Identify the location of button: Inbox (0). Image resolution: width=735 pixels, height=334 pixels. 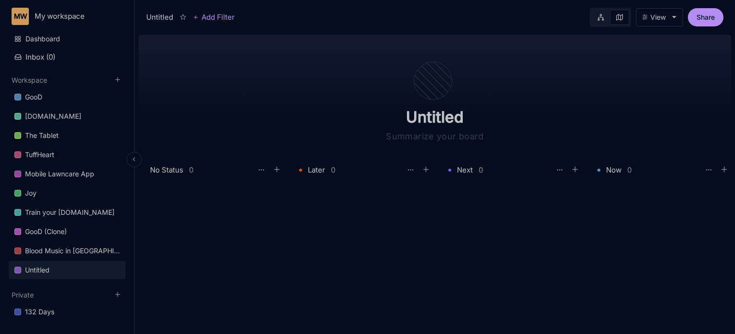
(67, 57).